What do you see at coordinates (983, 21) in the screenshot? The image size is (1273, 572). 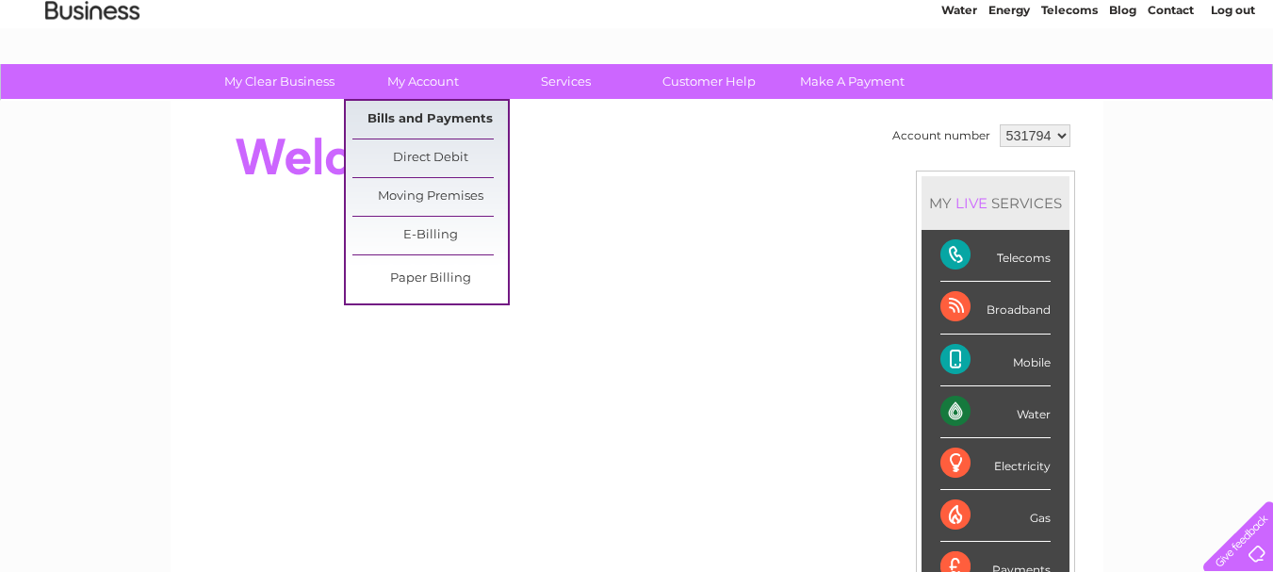 I see `a: 0333 014 3131` at bounding box center [983, 21].